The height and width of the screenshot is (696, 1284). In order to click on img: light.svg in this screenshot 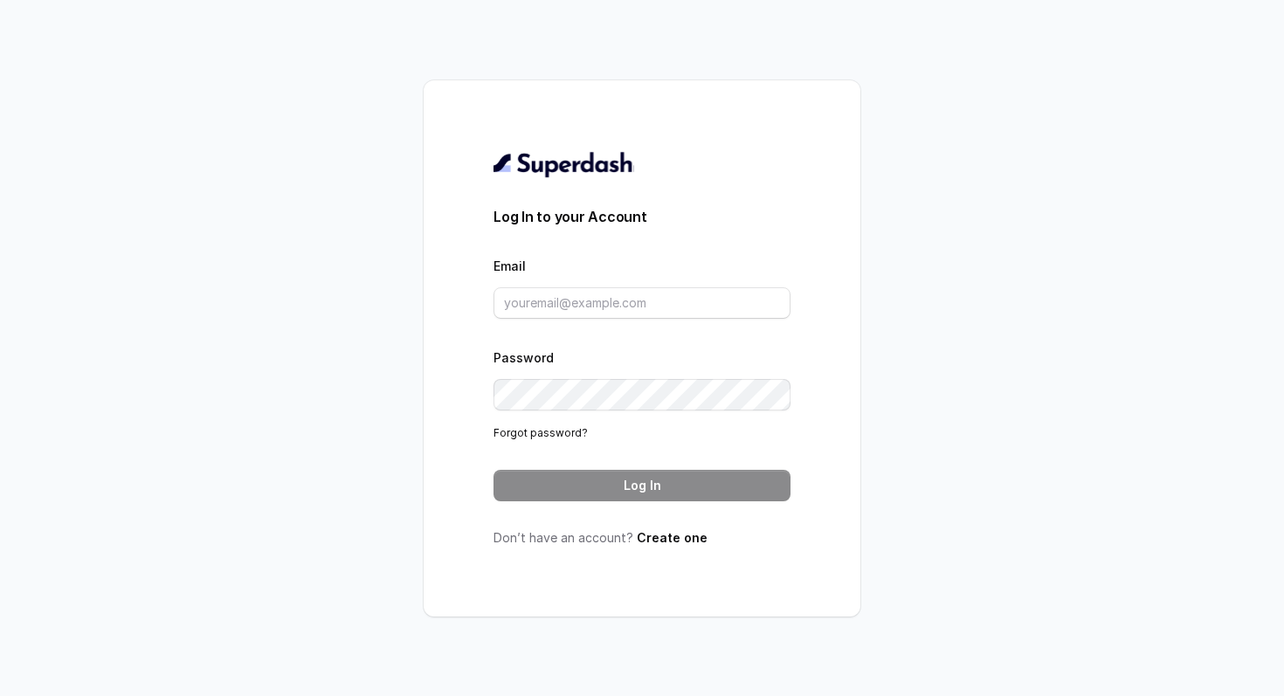, I will do `click(563, 164)`.